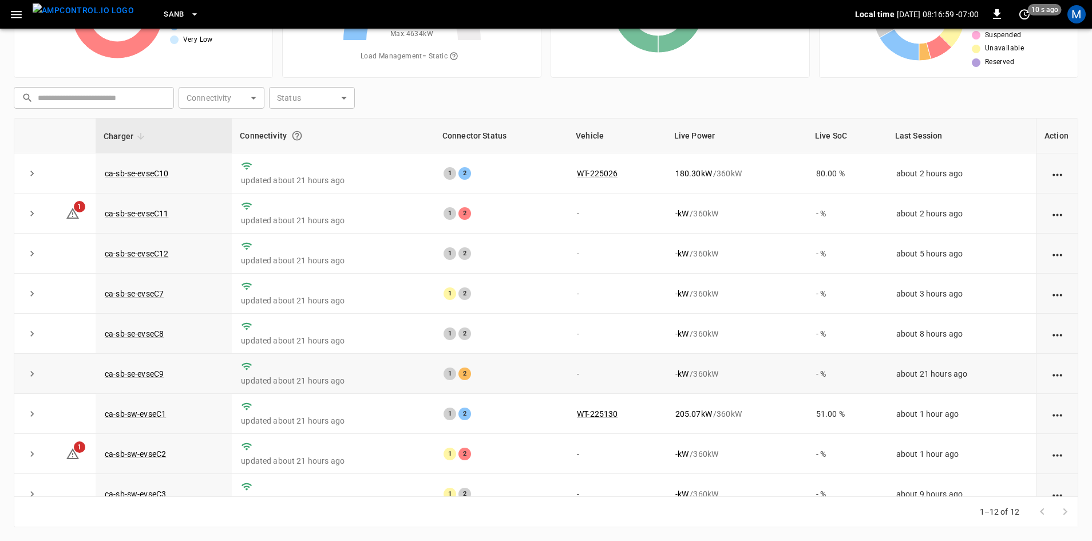 The height and width of the screenshot is (541, 1092). Describe the element at coordinates (136, 213) in the screenshot. I see `a: ca-sb-se-evseC11` at that location.